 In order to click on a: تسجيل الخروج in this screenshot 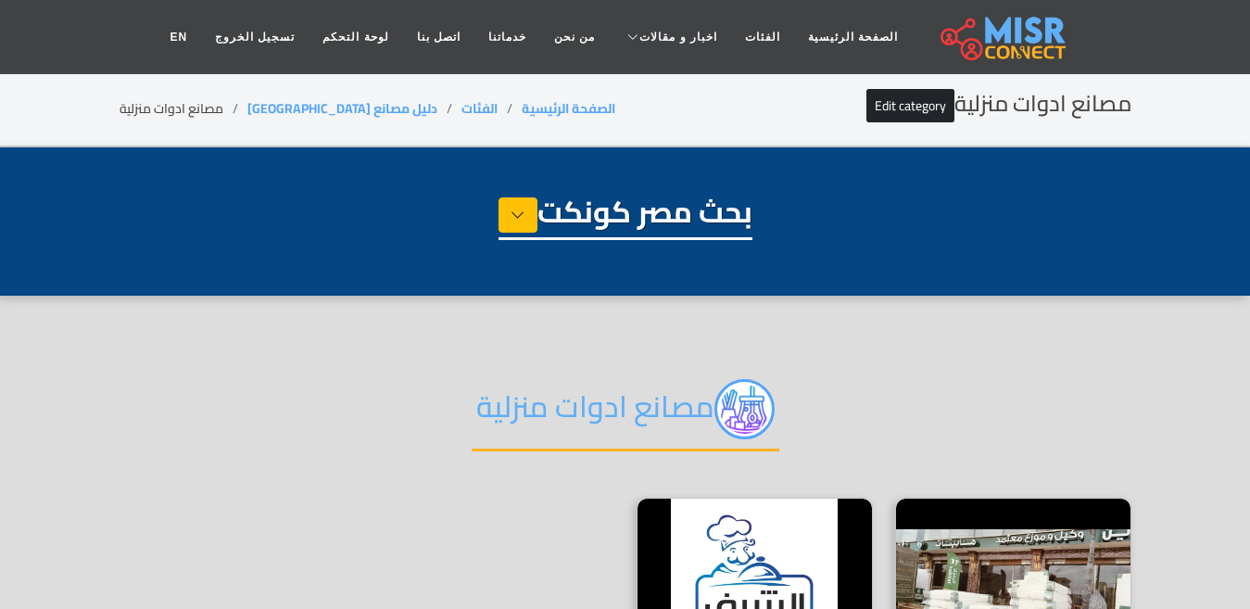, I will do `click(255, 37)`.